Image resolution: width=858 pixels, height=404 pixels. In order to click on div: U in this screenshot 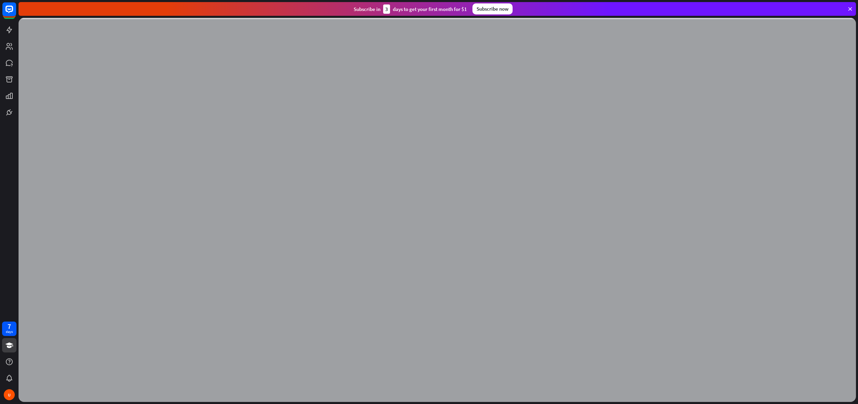, I will do `click(9, 394)`.